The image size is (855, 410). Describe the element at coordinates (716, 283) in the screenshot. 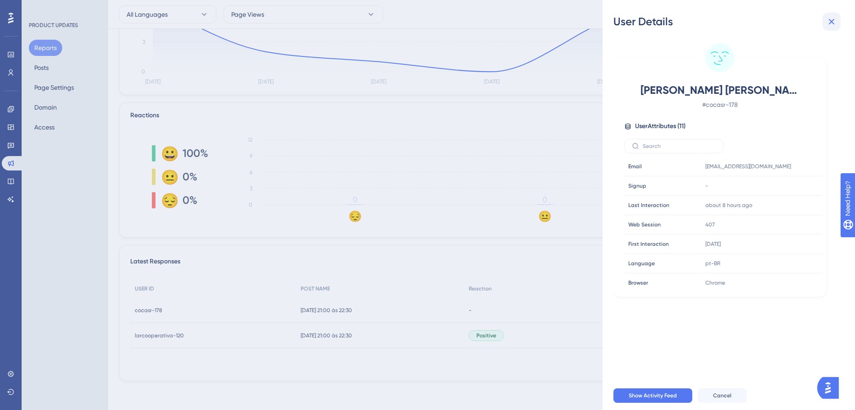

I see `span: Chrome` at that location.